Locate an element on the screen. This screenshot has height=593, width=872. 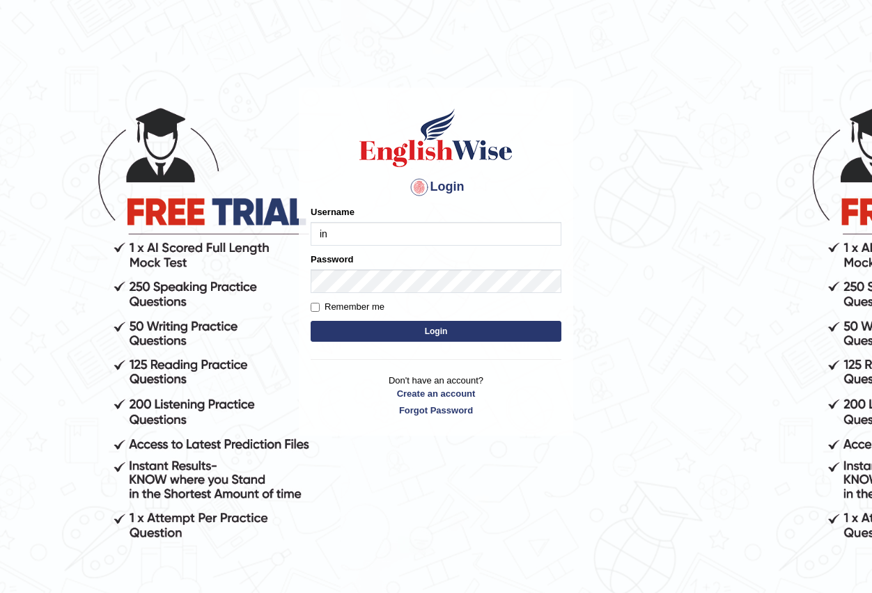
label: Password is located at coordinates (331, 259).